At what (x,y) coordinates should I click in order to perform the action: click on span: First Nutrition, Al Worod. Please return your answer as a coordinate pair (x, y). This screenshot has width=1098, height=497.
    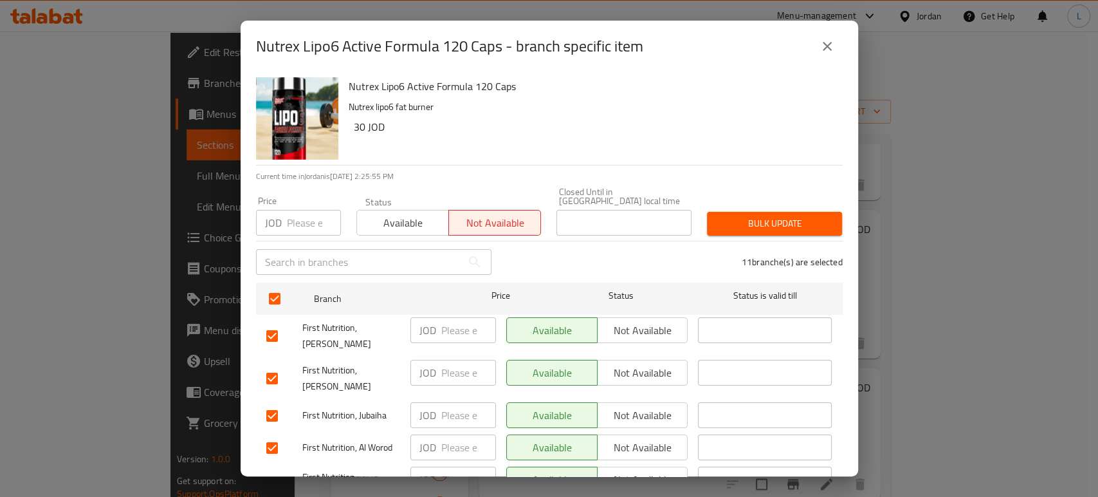
    Looking at the image, I should click on (351, 447).